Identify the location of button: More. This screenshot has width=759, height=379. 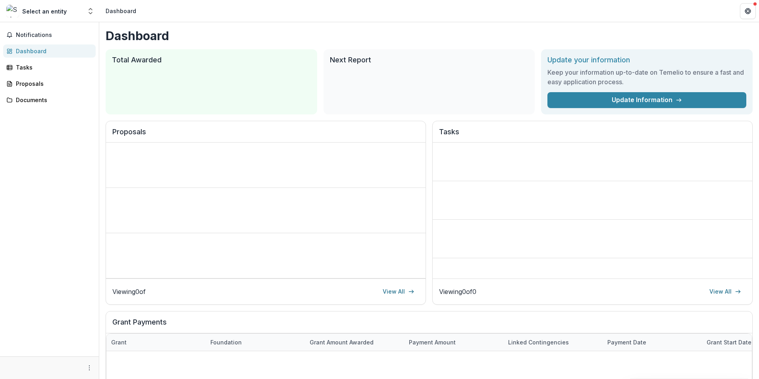
(89, 368).